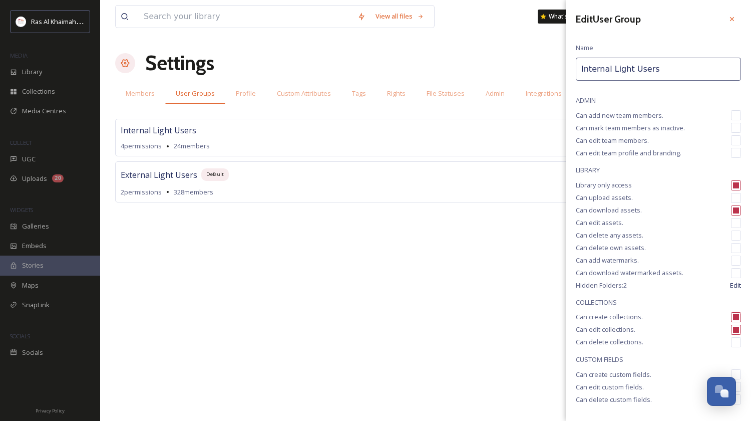  Describe the element at coordinates (605, 197) in the screenshot. I see `span: Can upload assets.` at that location.